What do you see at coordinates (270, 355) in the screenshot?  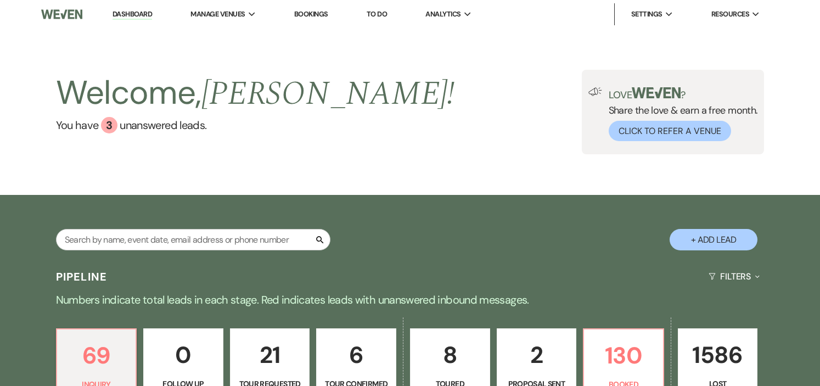 I see `p: 21` at bounding box center [270, 355].